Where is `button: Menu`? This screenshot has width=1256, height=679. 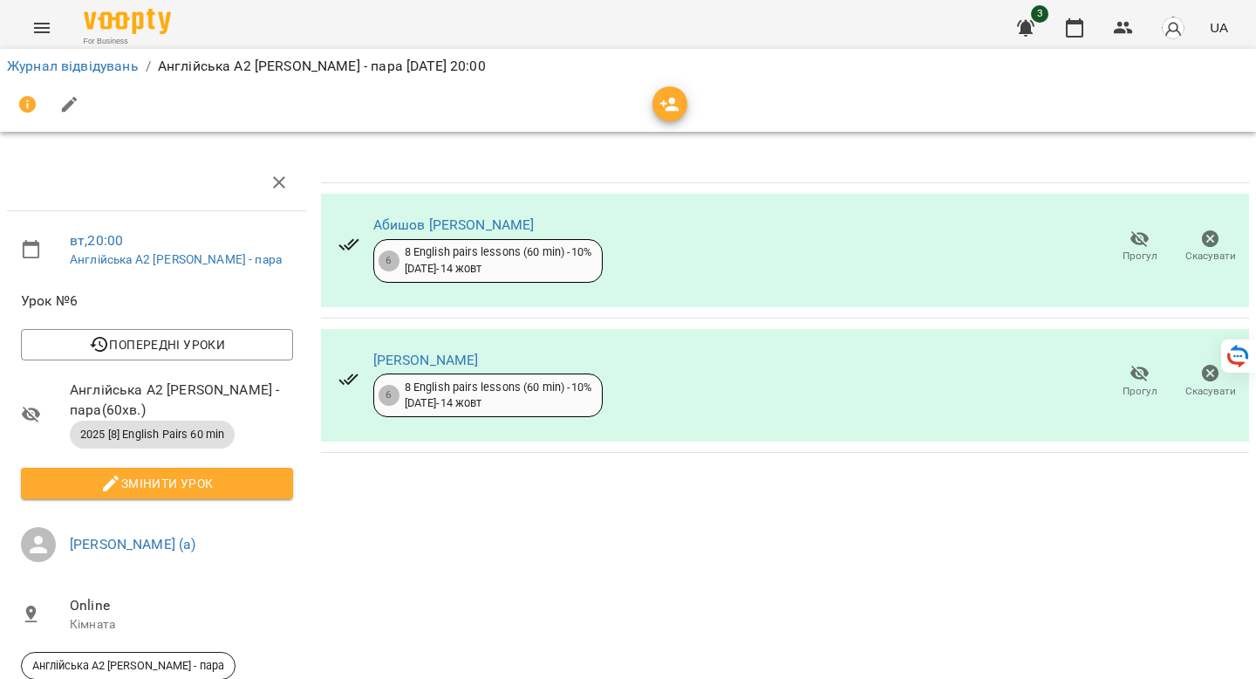 button: Menu is located at coordinates (42, 28).